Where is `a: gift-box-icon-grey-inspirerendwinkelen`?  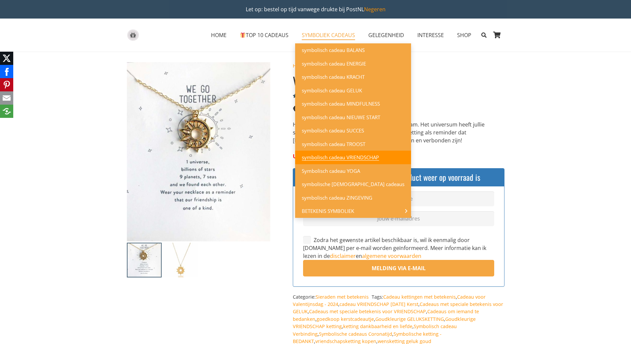 a: gift-box-icon-grey-inspirerendwinkelen is located at coordinates (133, 35).